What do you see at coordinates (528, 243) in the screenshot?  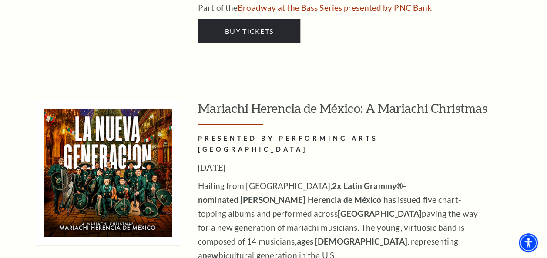 I see `div: Accessibility Menu` at bounding box center [528, 243].